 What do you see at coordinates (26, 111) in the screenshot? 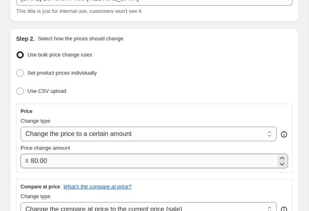
I see `h3: Price` at bounding box center [26, 111].